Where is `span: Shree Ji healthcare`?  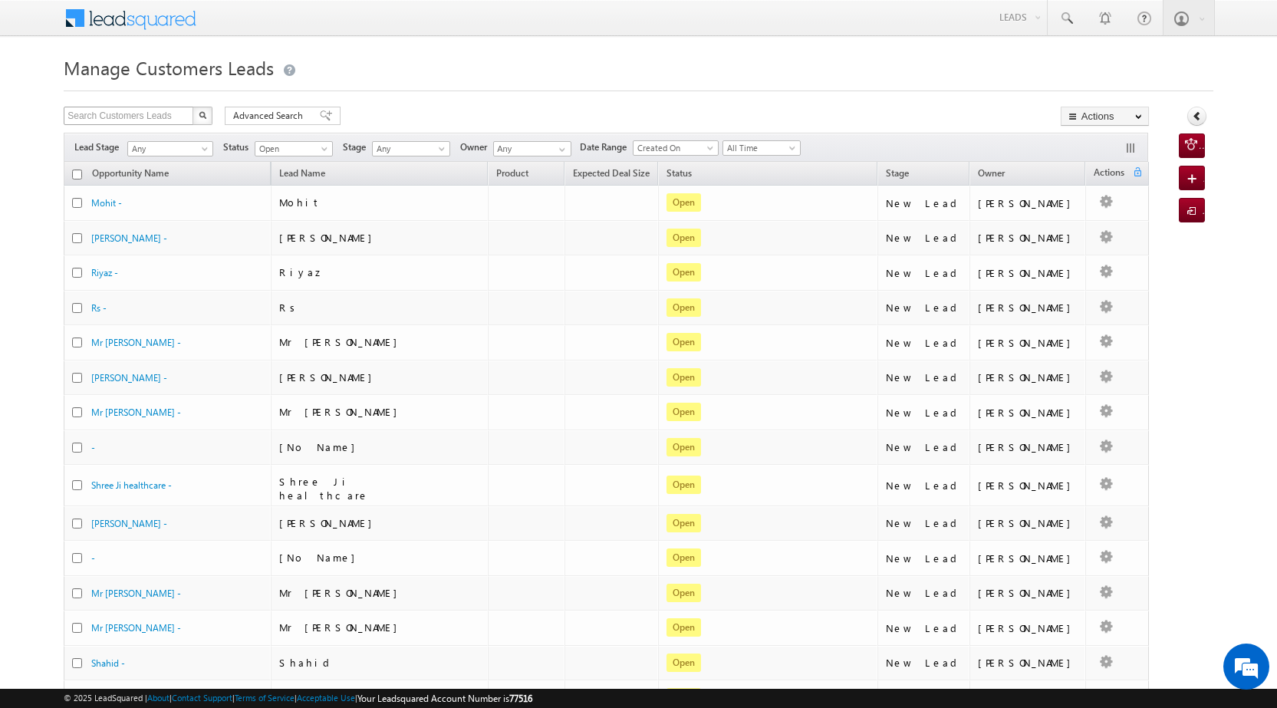 span: Shree Ji healthcare is located at coordinates (324, 488).